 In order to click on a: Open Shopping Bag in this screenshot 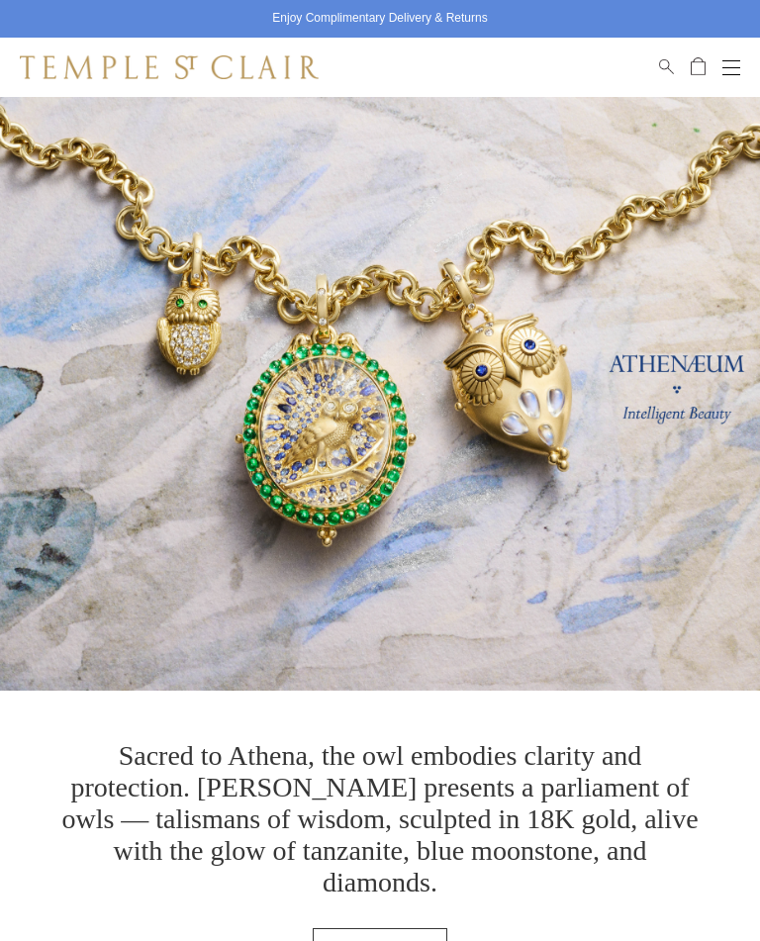, I will do `click(697, 67)`.